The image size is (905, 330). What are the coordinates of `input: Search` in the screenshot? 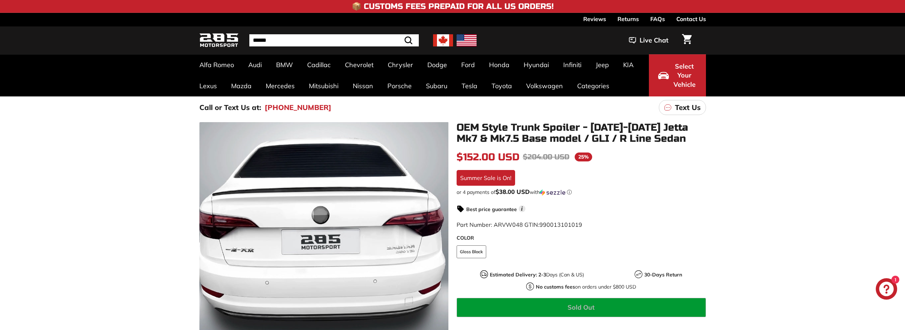 It's located at (334, 40).